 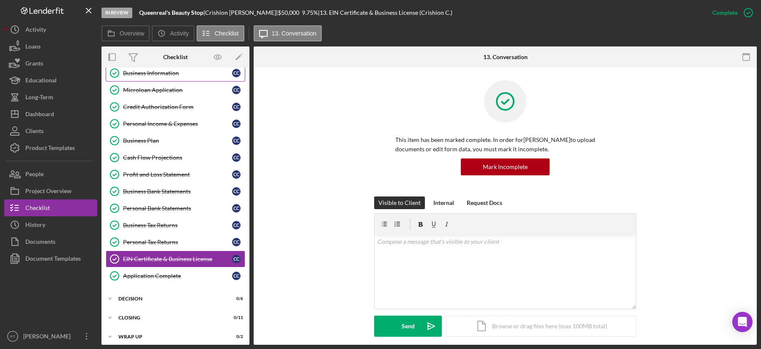 What do you see at coordinates (176, 192) in the screenshot?
I see `a: Business Bank StatementsCC` at bounding box center [176, 192].